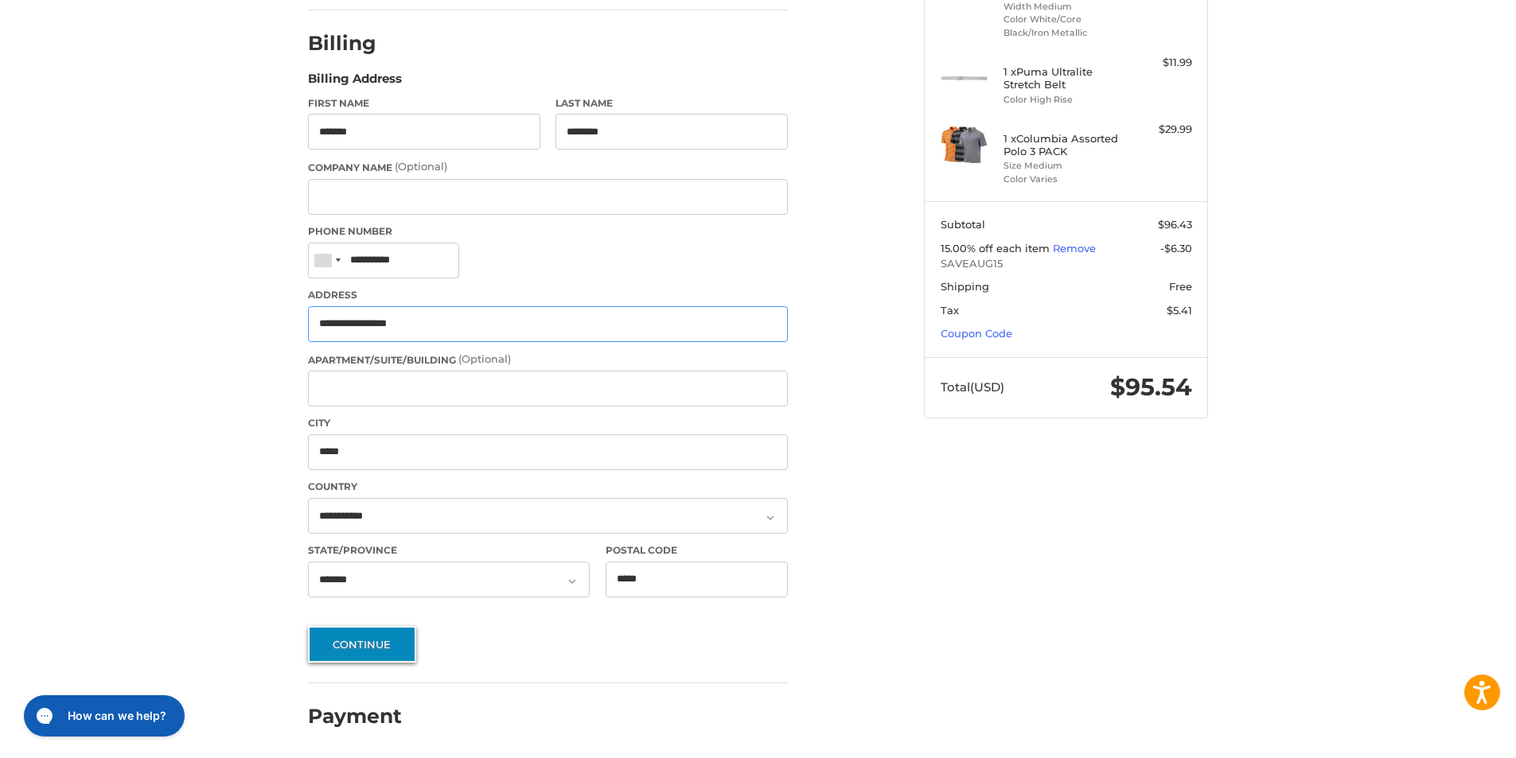 The height and width of the screenshot is (758, 1516). I want to click on h2: Payment, so click(355, 716).